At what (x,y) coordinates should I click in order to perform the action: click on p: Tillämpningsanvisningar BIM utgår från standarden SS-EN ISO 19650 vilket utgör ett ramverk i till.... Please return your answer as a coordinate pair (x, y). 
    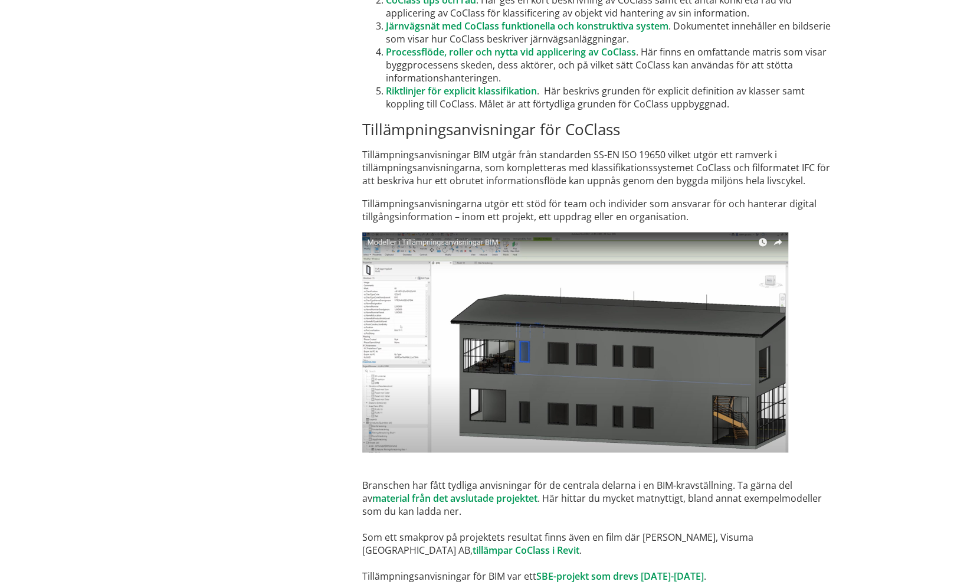
    Looking at the image, I should click on (601, 168).